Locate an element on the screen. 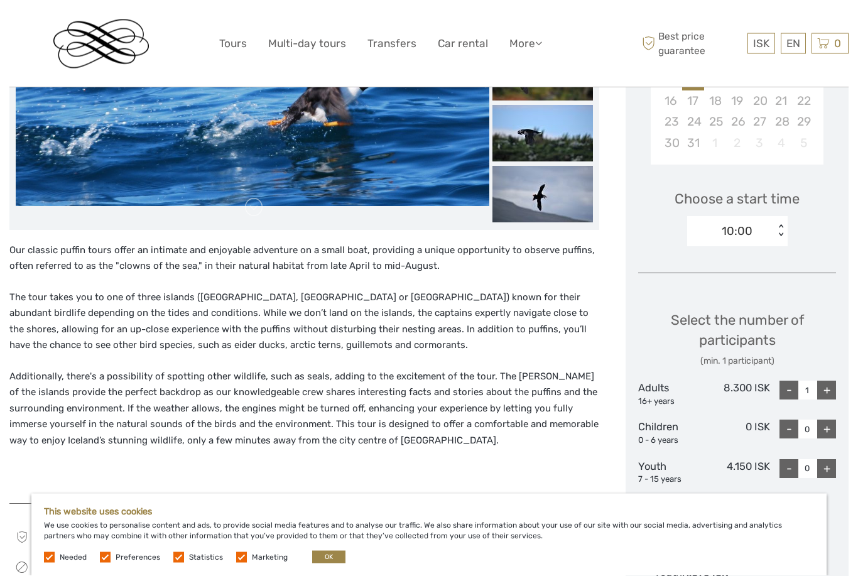 The image size is (858, 576). label: Preferences is located at coordinates (138, 557).